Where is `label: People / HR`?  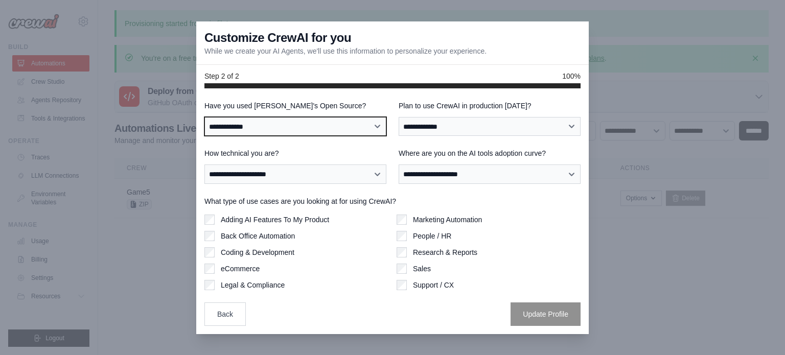
label: People / HR is located at coordinates (432, 236).